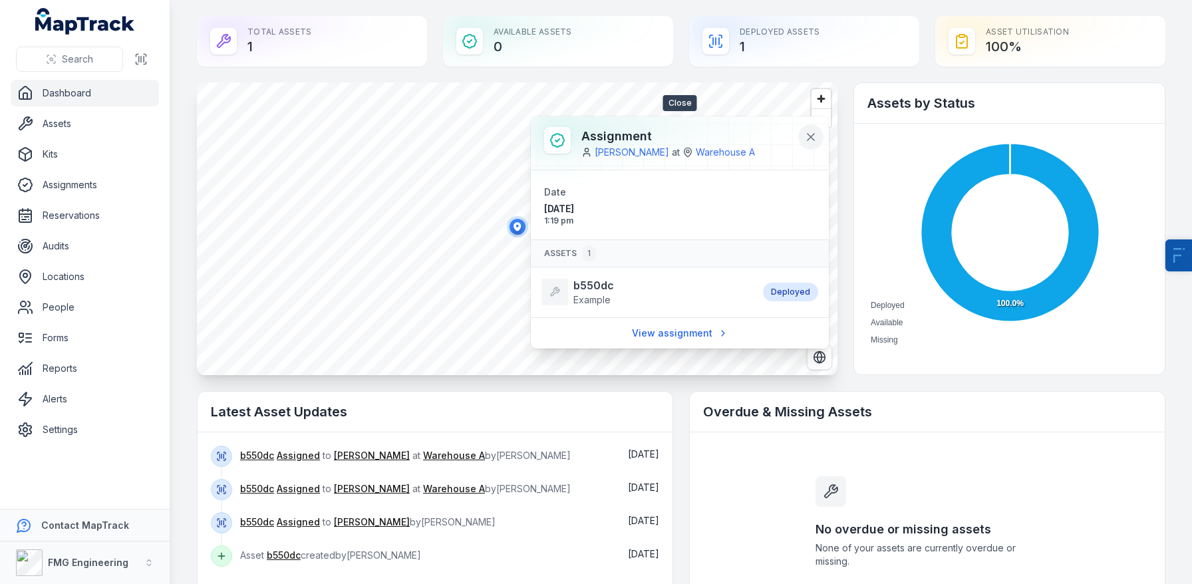  What do you see at coordinates (84, 246) in the screenshot?
I see `a: Audits` at bounding box center [84, 246].